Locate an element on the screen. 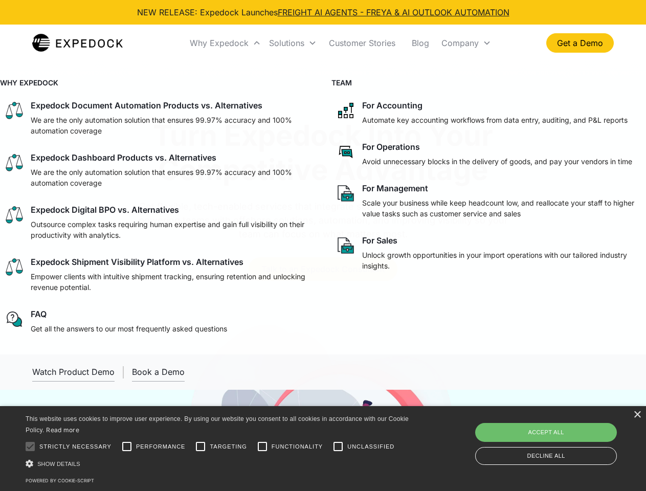 Image resolution: width=646 pixels, height=491 pixels. span: Unclassified is located at coordinates (371, 446).